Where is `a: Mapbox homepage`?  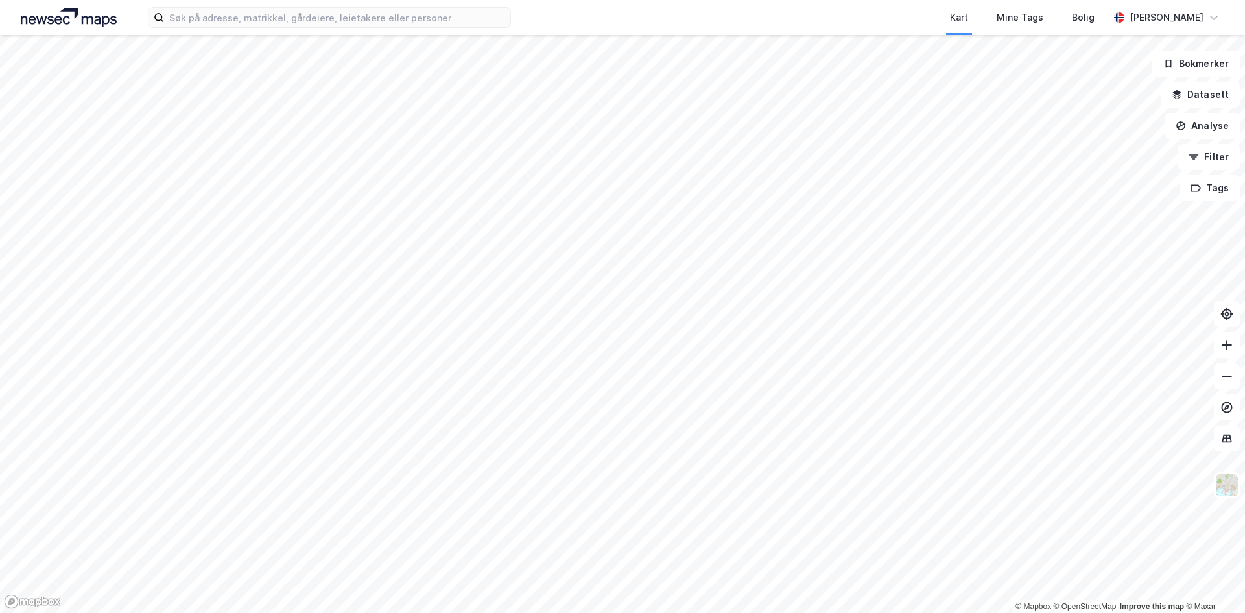
a: Mapbox homepage is located at coordinates (32, 601).